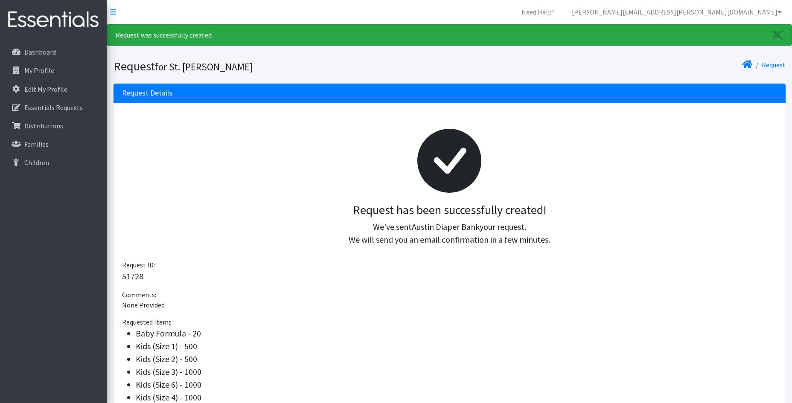  What do you see at coordinates (139, 295) in the screenshot?
I see `span: Comments:` at bounding box center [139, 295].